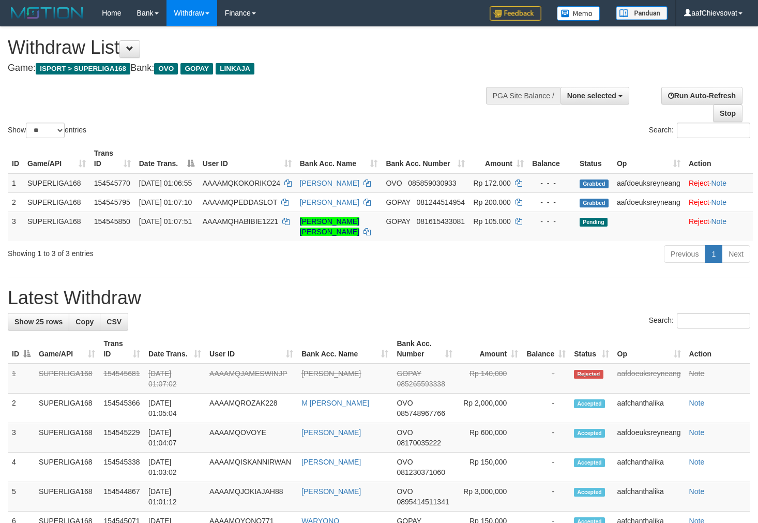 The height and width of the screenshot is (523, 758). I want to click on th: Action, so click(719, 158).